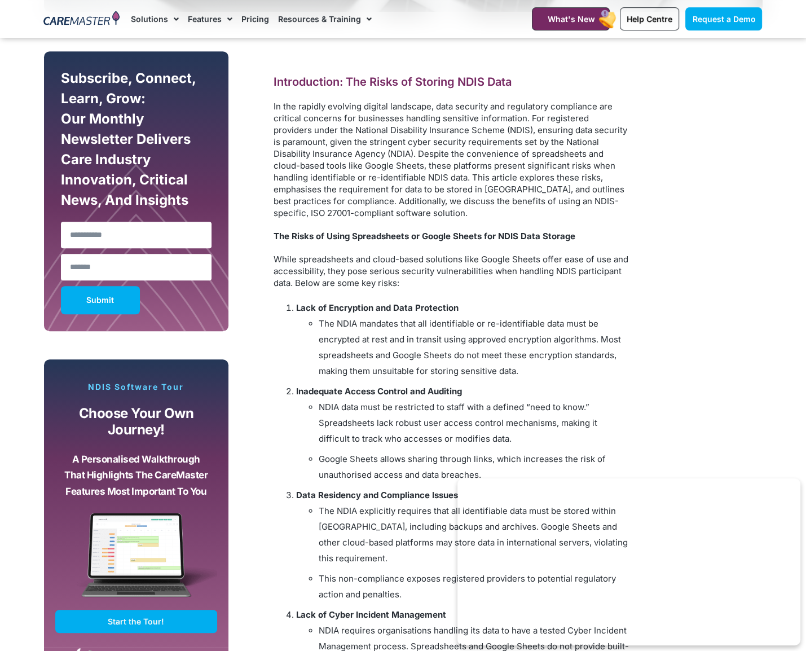 The image size is (806, 651). I want to click on strong: The Risks of Using Spreadsheets or Google Sheets for NDIS Data Storage, so click(424, 236).